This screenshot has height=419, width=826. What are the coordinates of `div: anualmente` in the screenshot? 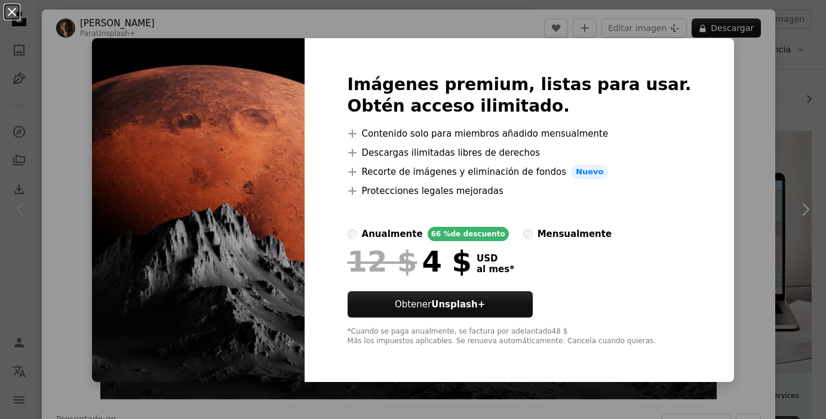 It's located at (393, 234).